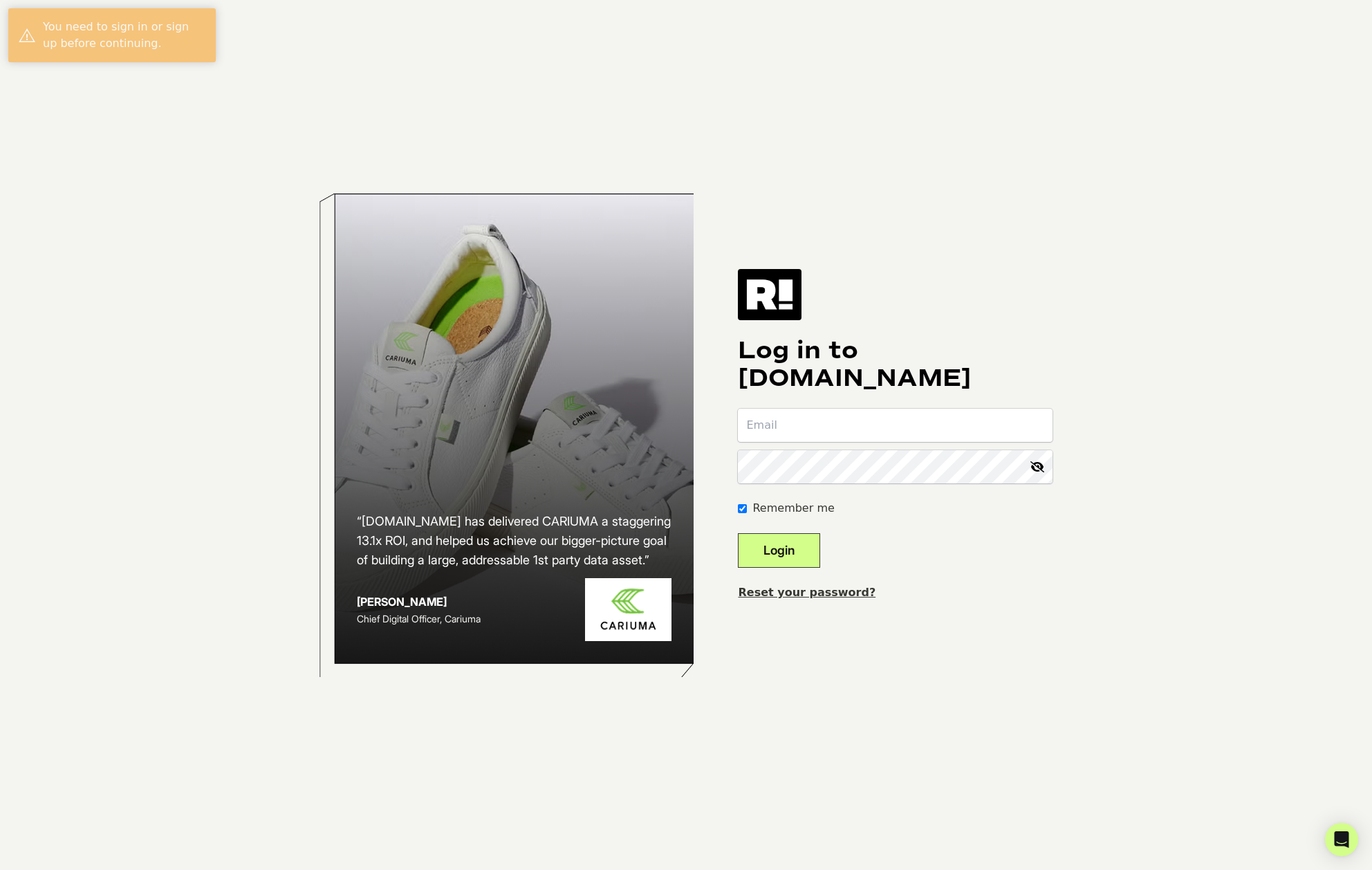 The height and width of the screenshot is (870, 1372). I want to click on img: Cariuma, so click(628, 609).